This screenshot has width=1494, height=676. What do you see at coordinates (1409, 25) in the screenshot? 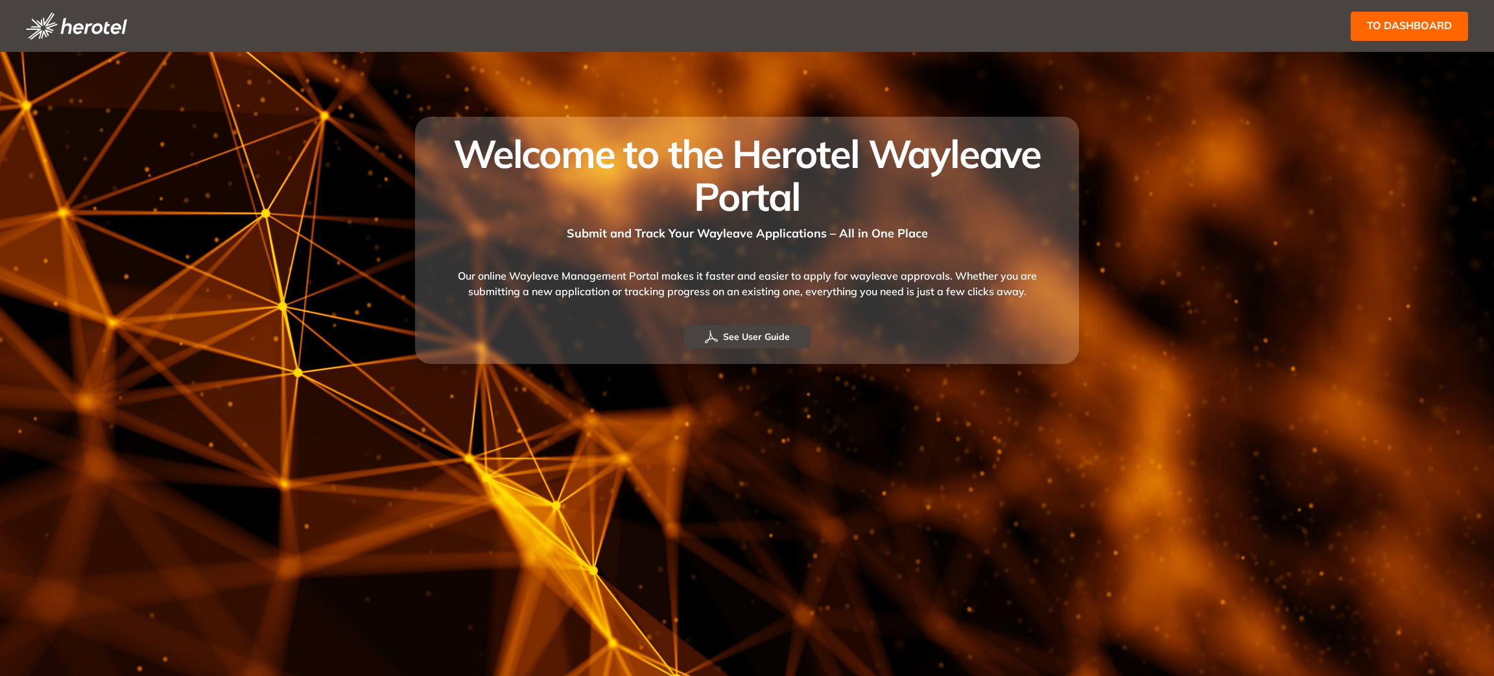
I see `span: to dashboard` at bounding box center [1409, 25].